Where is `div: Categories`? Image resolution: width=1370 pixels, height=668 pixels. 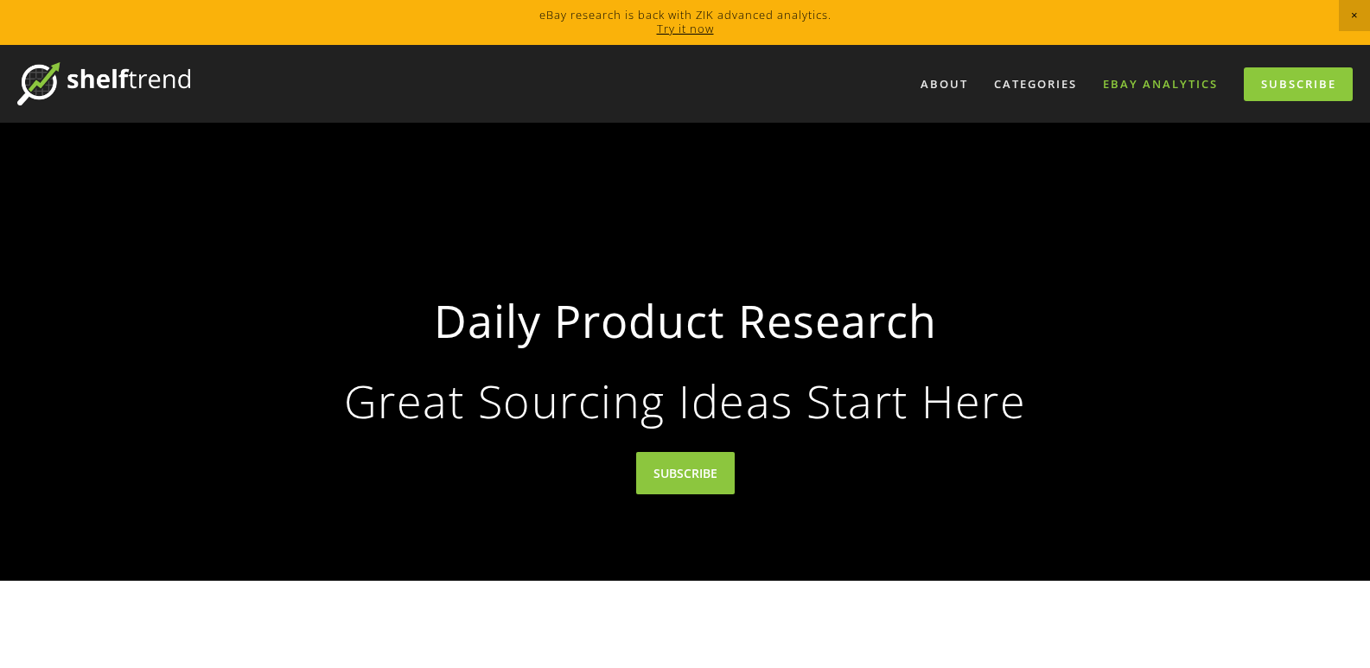 div: Categories is located at coordinates (1036, 84).